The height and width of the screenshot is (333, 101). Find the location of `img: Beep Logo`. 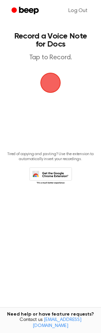

img: Beep Logo is located at coordinates (50, 83).